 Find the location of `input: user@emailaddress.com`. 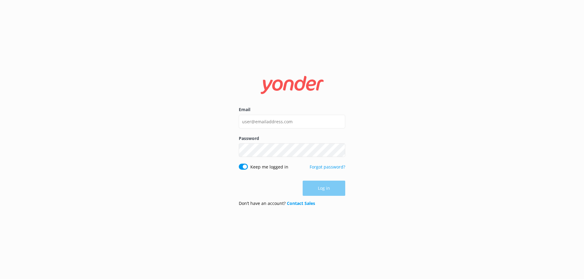

input: user@emailaddress.com is located at coordinates (292, 122).